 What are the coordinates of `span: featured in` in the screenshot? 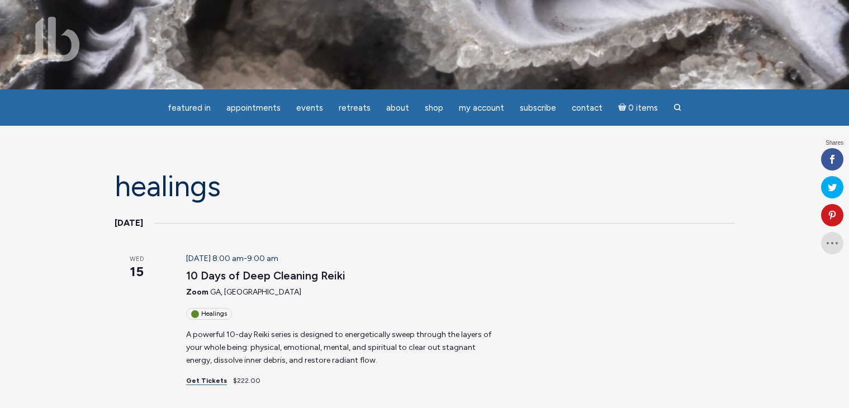 It's located at (189, 108).